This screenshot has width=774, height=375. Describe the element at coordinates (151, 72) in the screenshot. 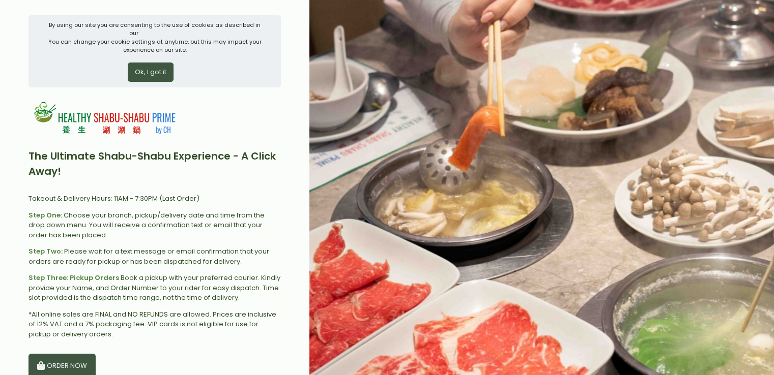

I see `button: Ok, I got it` at that location.